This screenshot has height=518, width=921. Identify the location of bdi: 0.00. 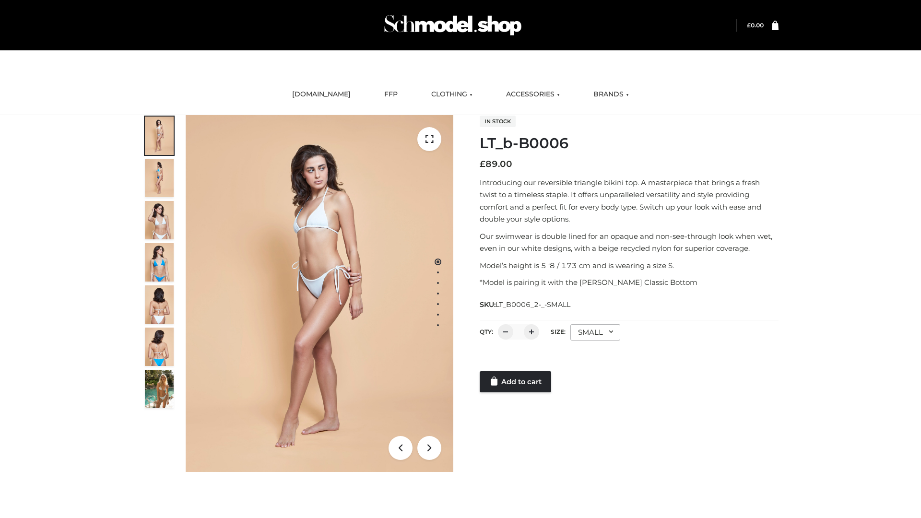
(755, 25).